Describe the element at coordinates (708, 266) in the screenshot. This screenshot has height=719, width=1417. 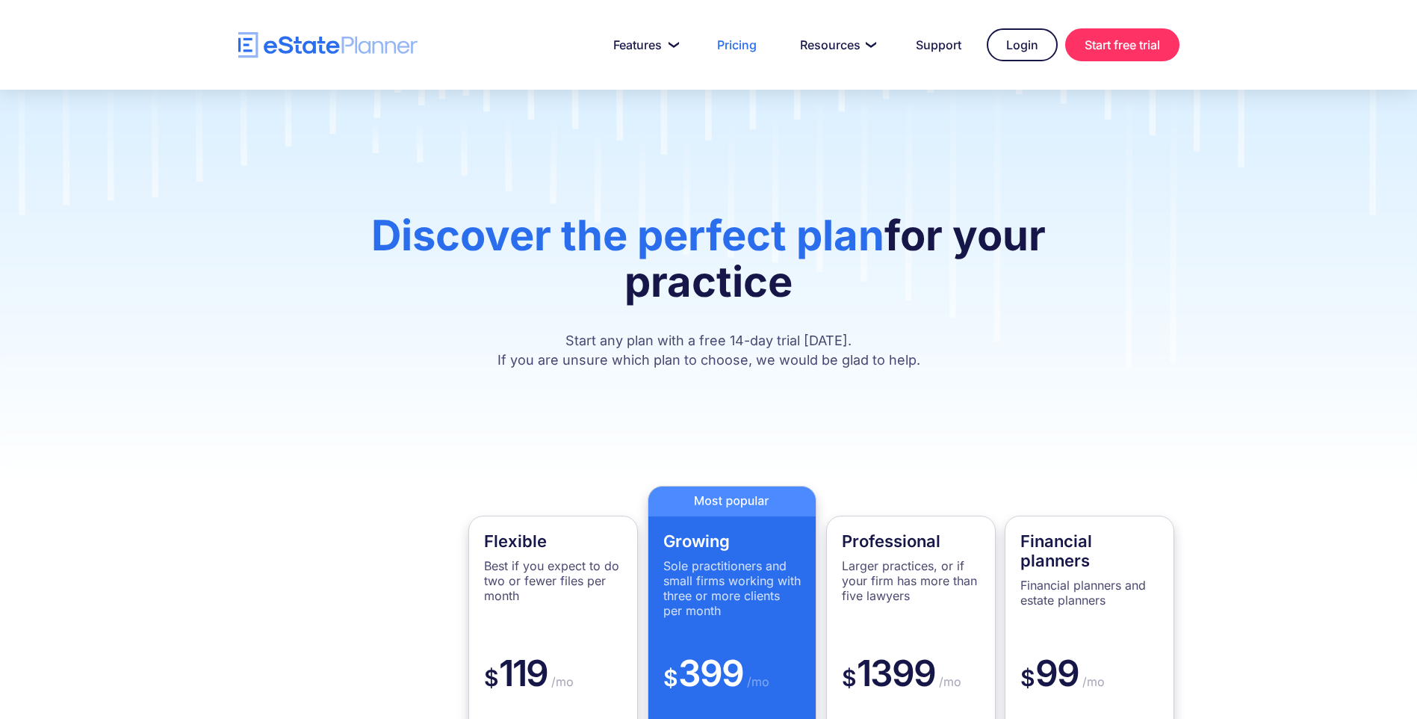
I see `h1: for your practice` at that location.